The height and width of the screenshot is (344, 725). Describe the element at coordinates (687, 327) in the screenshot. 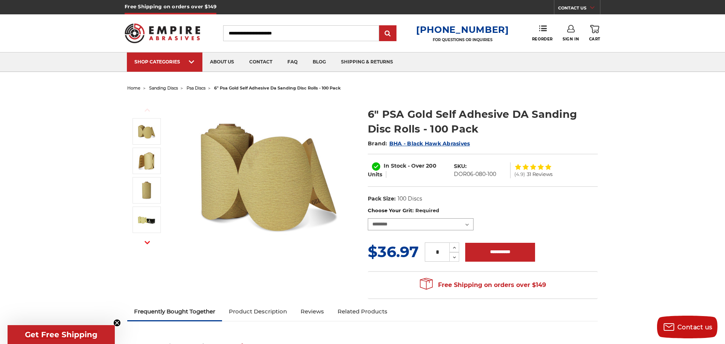

I see `button: Contact us` at that location.